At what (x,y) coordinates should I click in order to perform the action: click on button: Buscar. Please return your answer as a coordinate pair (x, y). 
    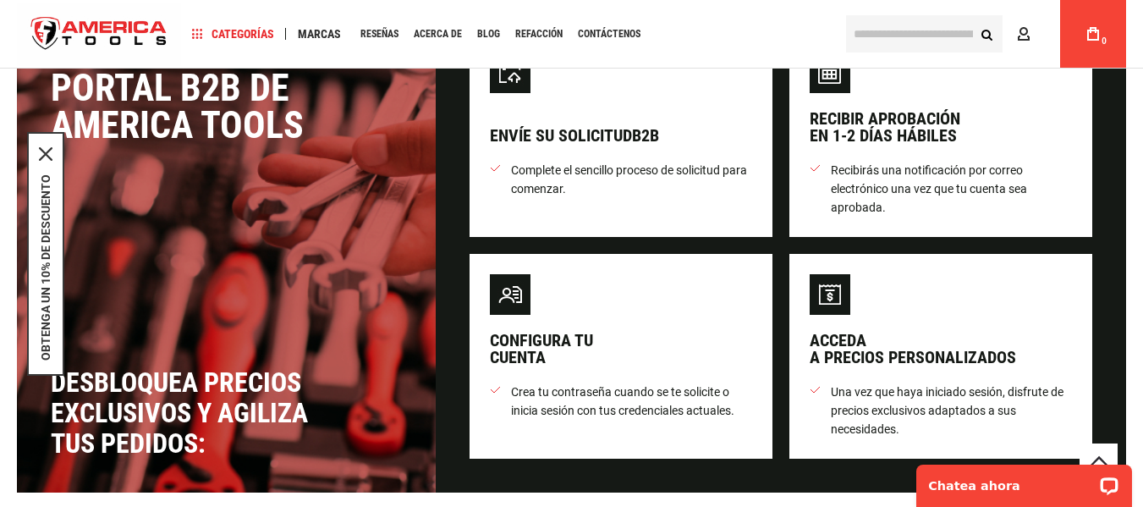
    Looking at the image, I should click on (987, 34).